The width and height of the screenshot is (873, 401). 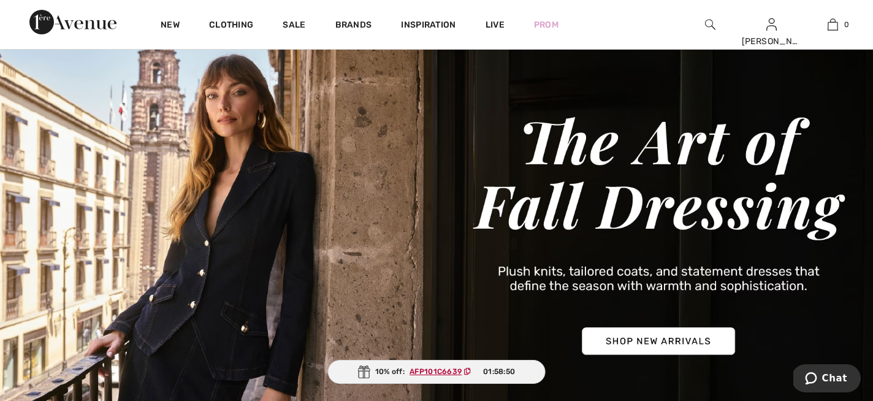 What do you see at coordinates (428, 26) in the screenshot?
I see `span: Inspiration` at bounding box center [428, 26].